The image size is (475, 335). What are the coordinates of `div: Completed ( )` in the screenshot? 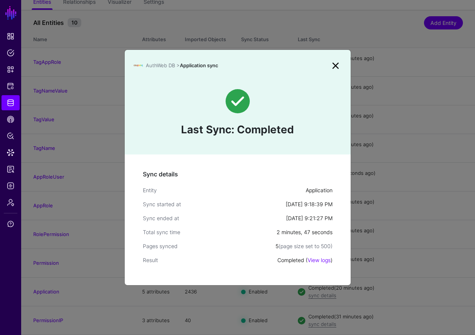 It's located at (305, 260).